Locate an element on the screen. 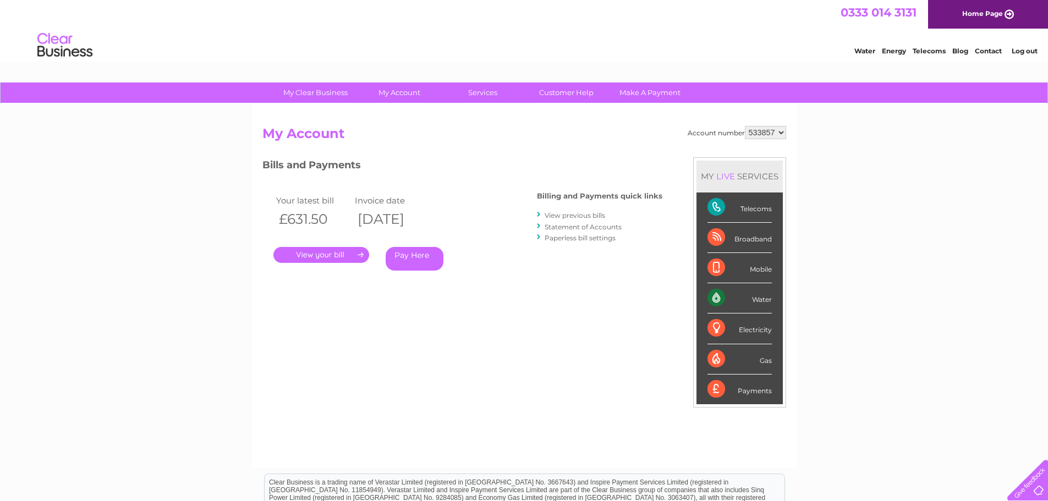  td: Invoice date is located at coordinates (392, 200).